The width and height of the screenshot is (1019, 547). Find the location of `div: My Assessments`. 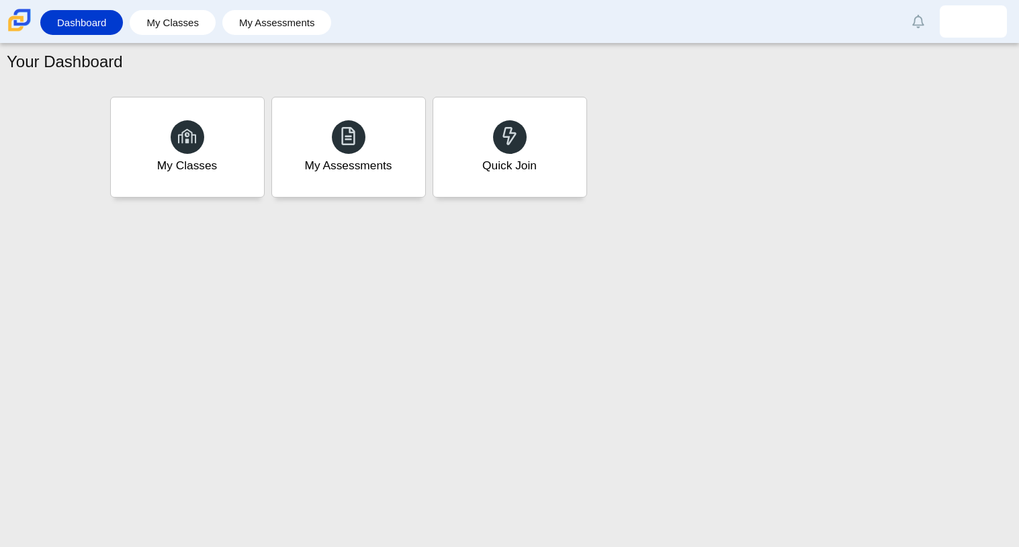

div: My Assessments is located at coordinates (349, 165).